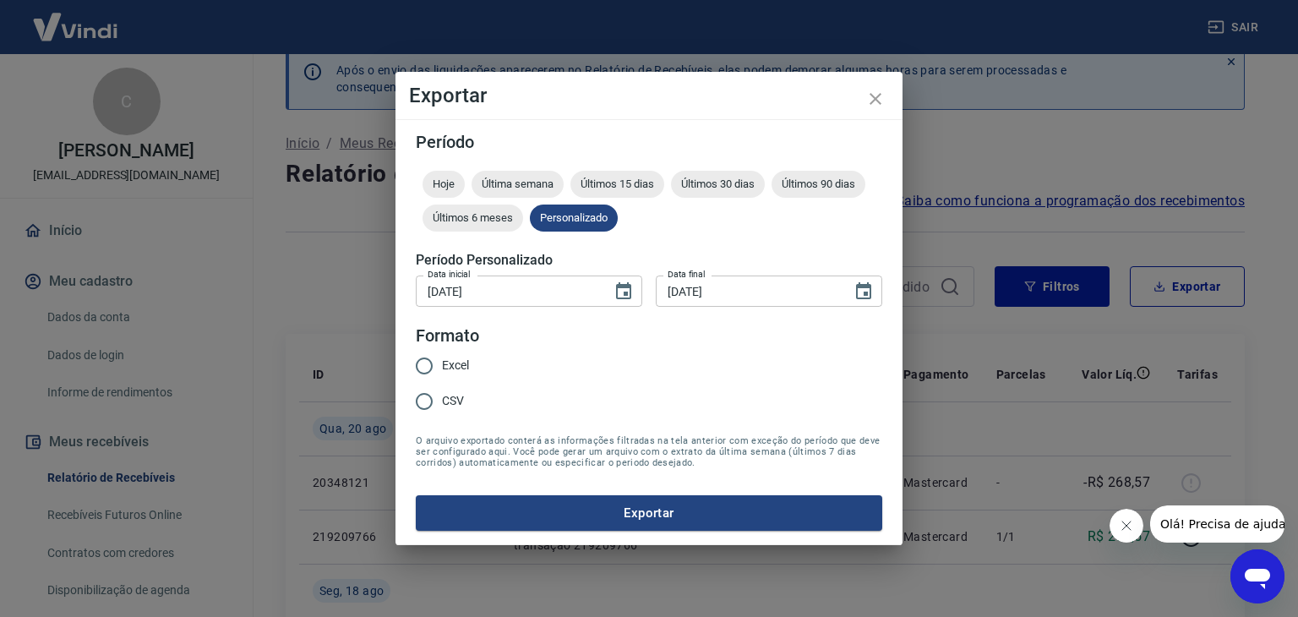 Image resolution: width=1298 pixels, height=617 pixels. I want to click on span: Últimos 90 dias, so click(818, 183).